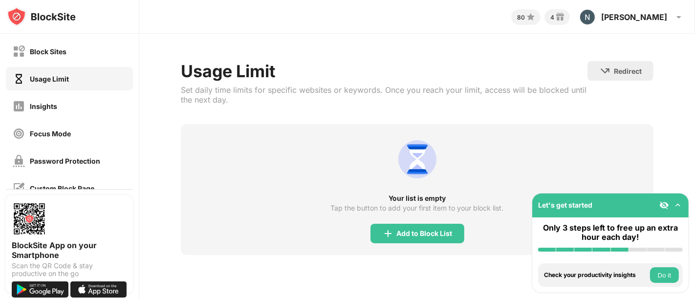  I want to click on div: Let's get started, so click(565, 205).